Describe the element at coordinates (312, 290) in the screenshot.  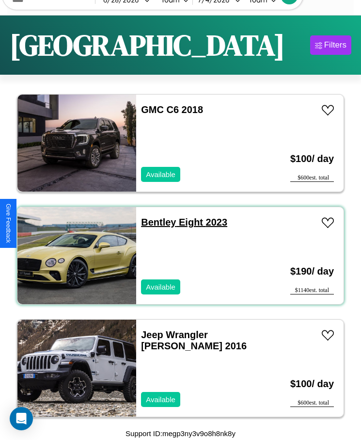
I see `div: $ 1140 est. total` at that location.